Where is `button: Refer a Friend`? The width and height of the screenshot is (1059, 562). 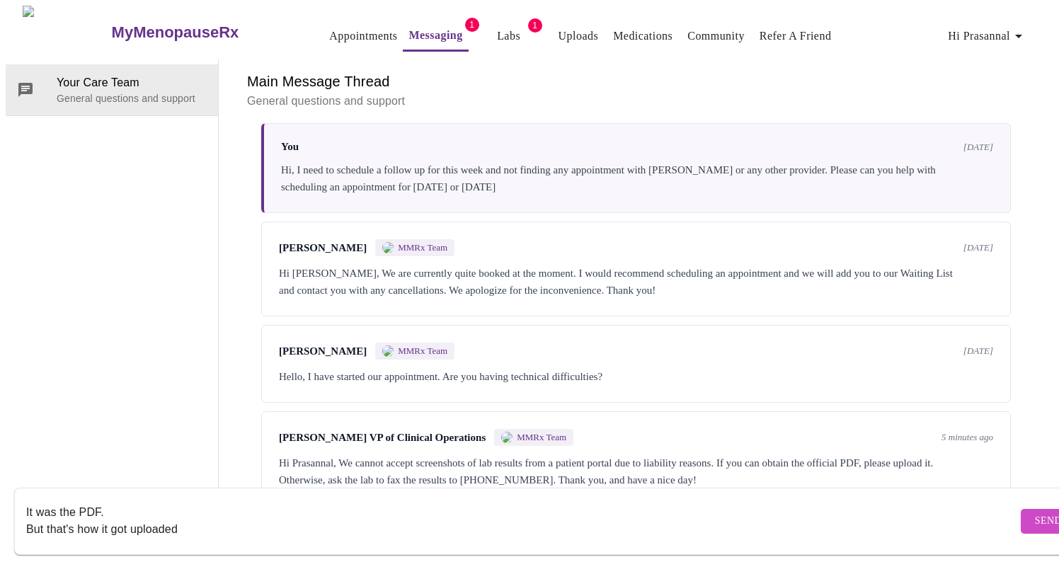
button: Refer a Friend is located at coordinates (795, 36).